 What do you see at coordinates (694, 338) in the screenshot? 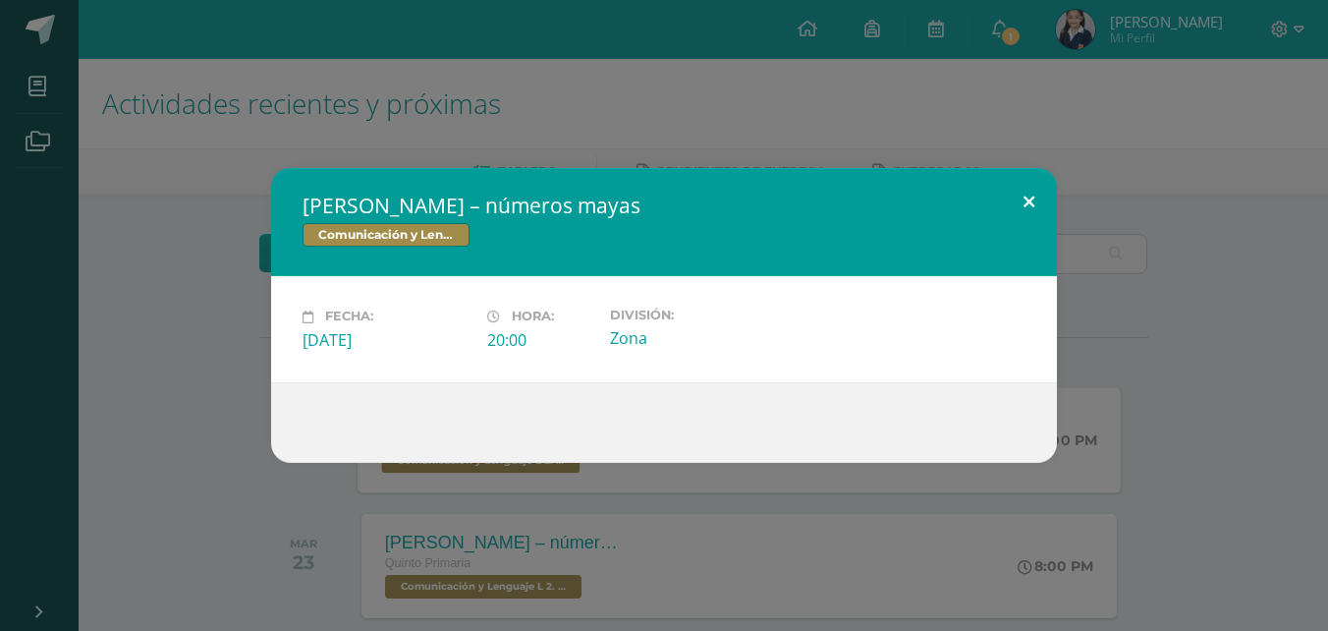
I see `div: Zona` at bounding box center [694, 338].